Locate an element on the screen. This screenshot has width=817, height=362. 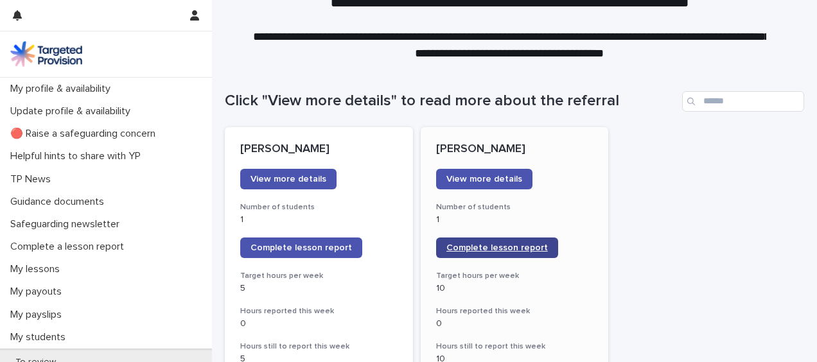
p: My students is located at coordinates (40, 337).